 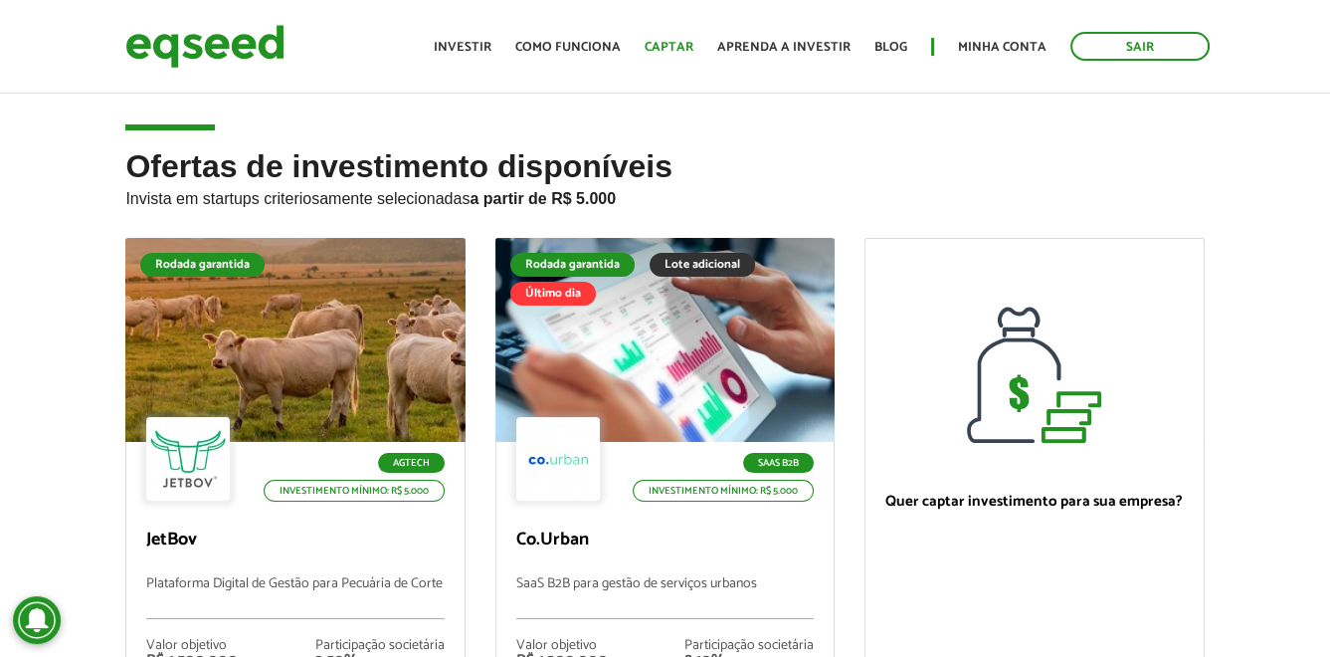 What do you see at coordinates (664, 193) in the screenshot?
I see `h2: Ofertas de investimento disponíveis` at bounding box center [664, 193].